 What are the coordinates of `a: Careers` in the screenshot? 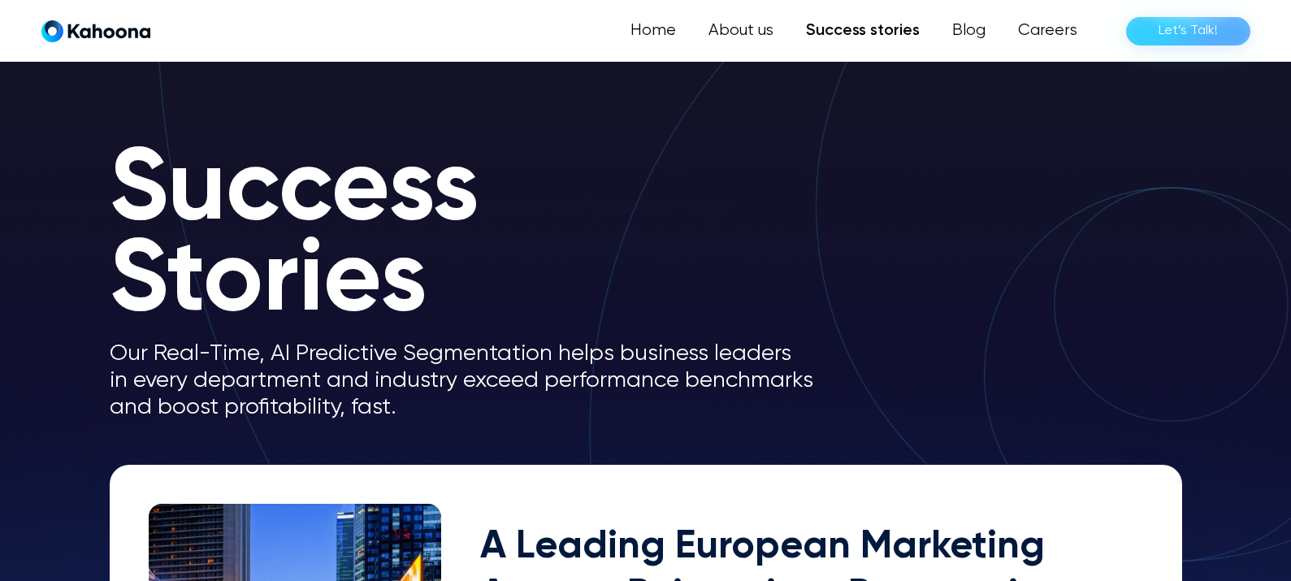 It's located at (1047, 31).